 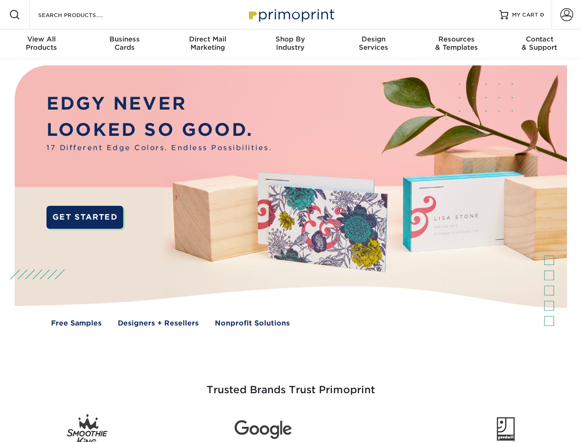 What do you see at coordinates (158, 323) in the screenshot?
I see `a: Designers + Resellers` at bounding box center [158, 323].